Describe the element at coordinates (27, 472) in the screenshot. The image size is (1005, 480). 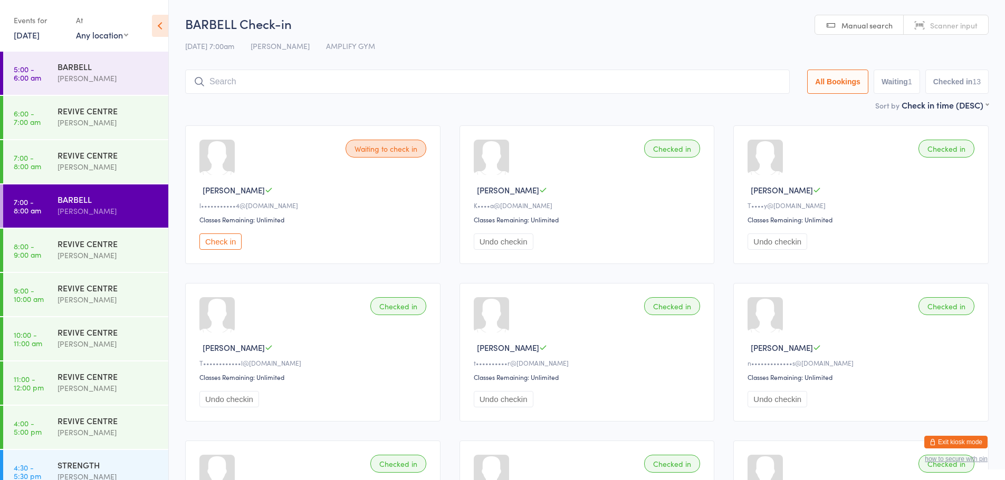
I see `time: 4:30 - 5:30 pm` at that location.